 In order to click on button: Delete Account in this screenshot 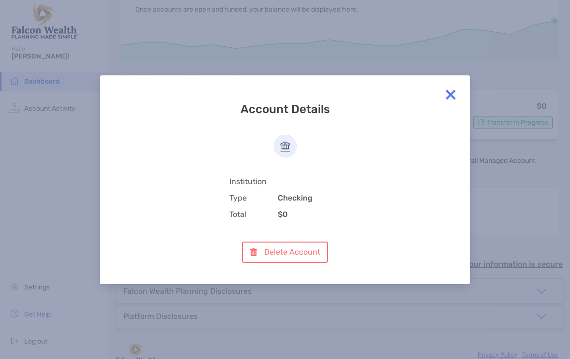, I will do `click(285, 252)`.